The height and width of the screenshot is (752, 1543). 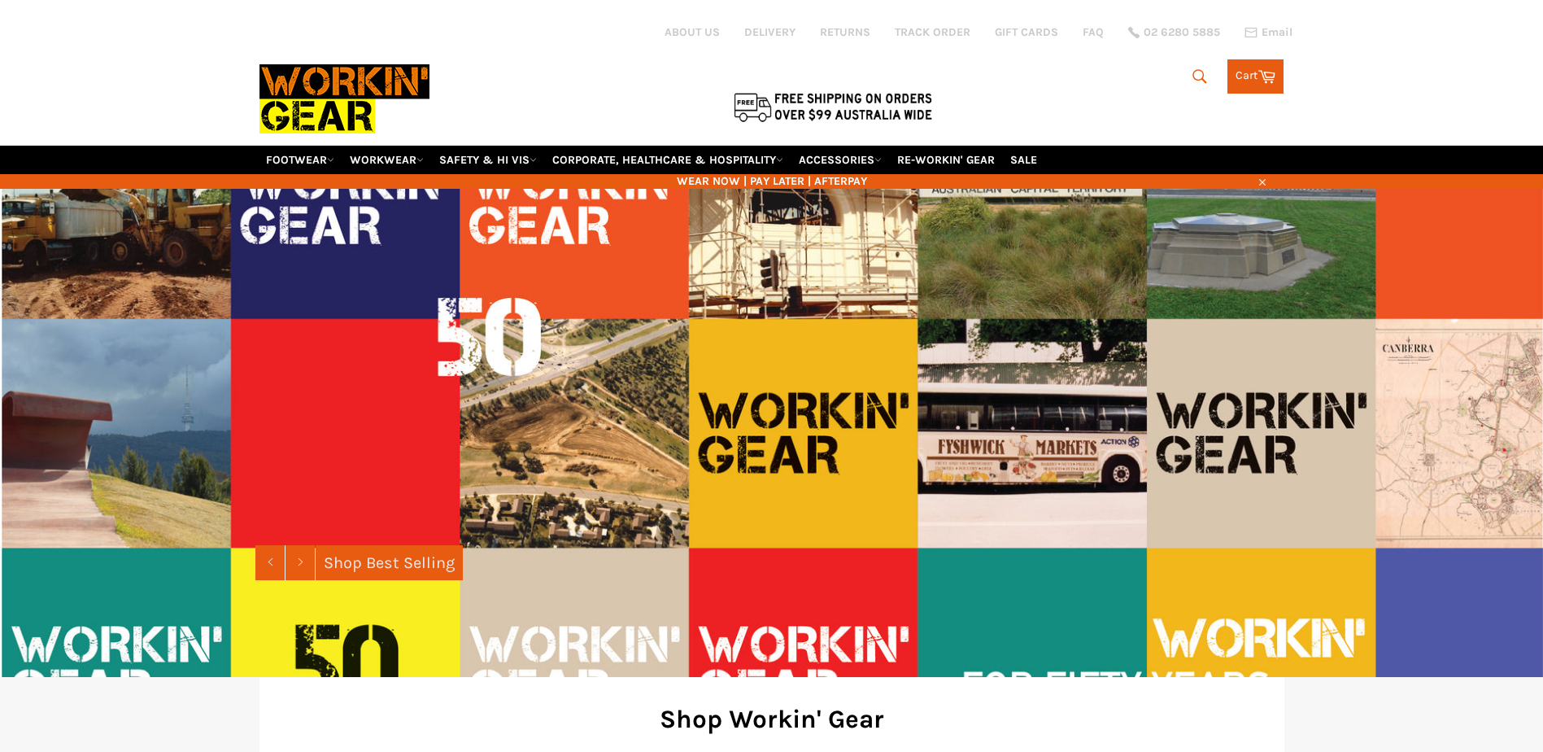 What do you see at coordinates (833, 107) in the screenshot?
I see `img: Flat $9.95 shipping Australia wide` at bounding box center [833, 107].